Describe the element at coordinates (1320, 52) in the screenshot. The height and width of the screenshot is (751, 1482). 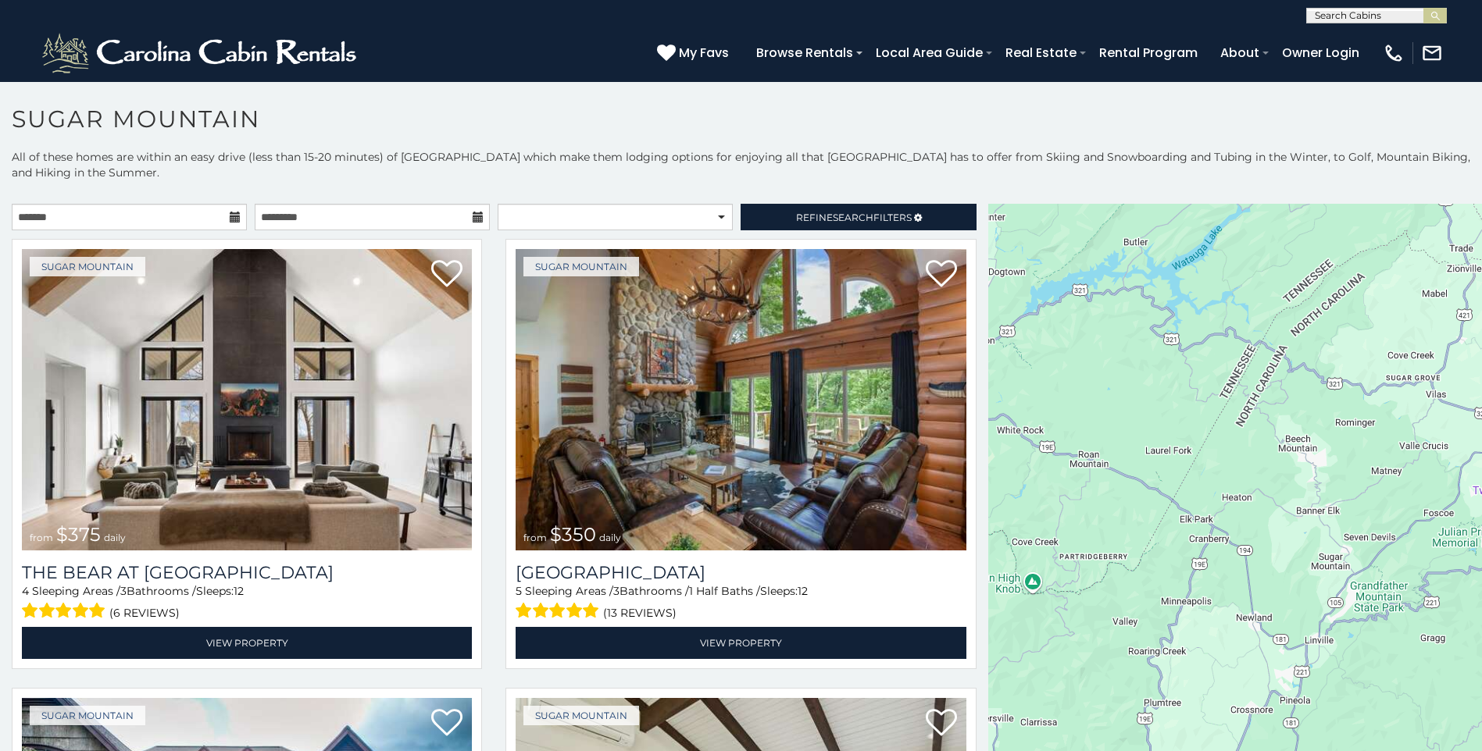
I see `a: Owner Login` at that location.